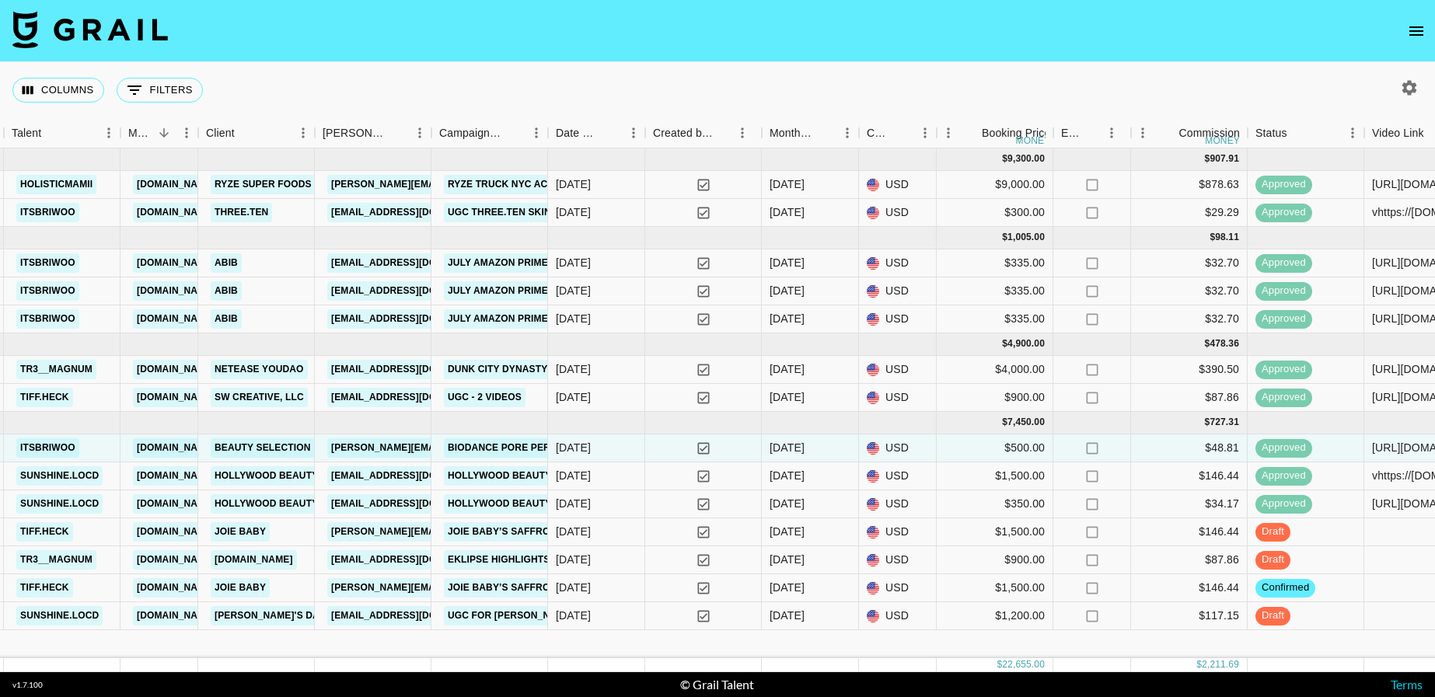 The height and width of the screenshot is (697, 1435). I want to click on div: 8/28/2025, so click(573, 476).